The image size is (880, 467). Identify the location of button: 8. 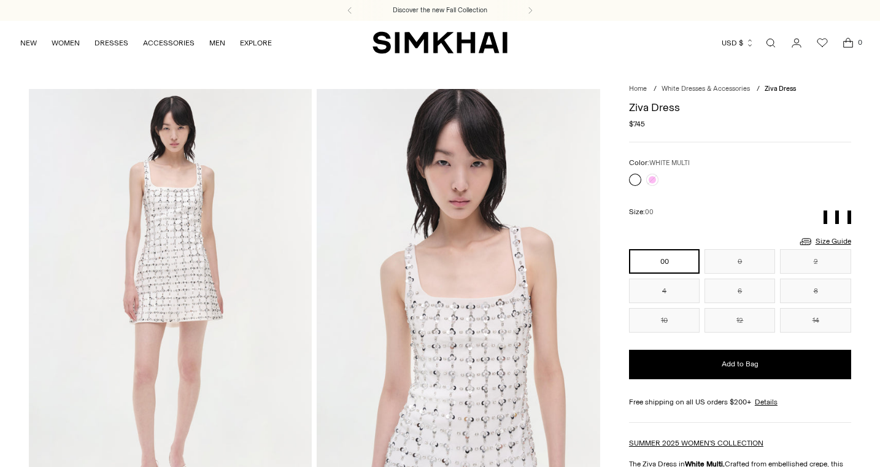
(815, 291).